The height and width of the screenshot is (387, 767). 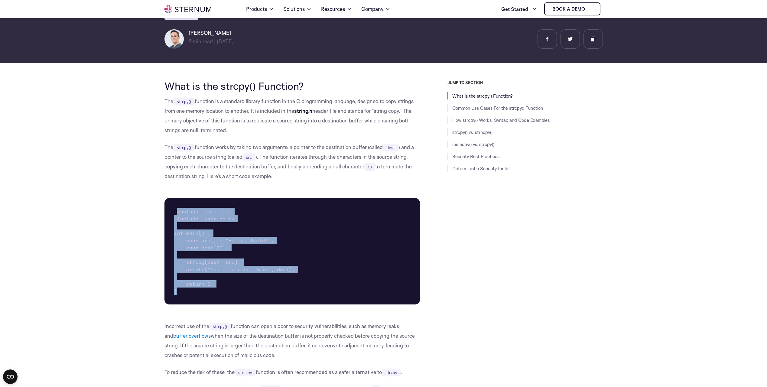 What do you see at coordinates (292, 86) in the screenshot?
I see `h2: What is the strcpy() Function?` at bounding box center [292, 86].